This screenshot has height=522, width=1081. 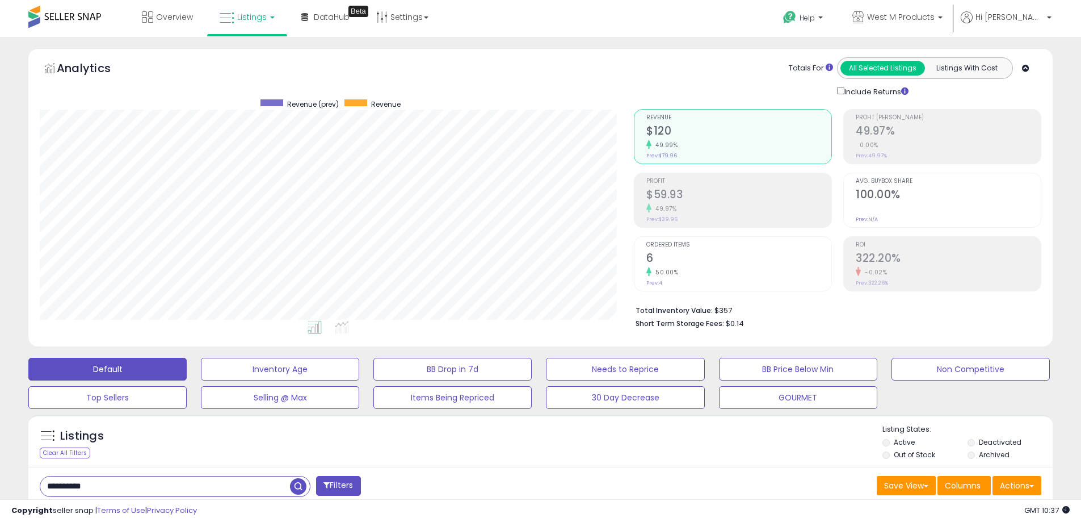 I want to click on button: Actions, so click(x=1017, y=485).